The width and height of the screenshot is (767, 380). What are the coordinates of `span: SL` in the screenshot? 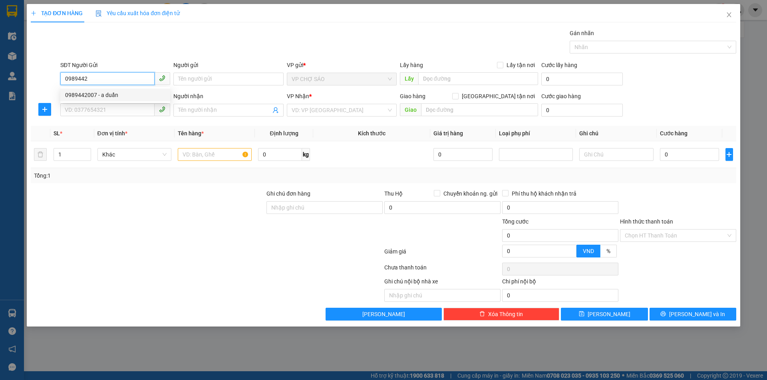 It's located at (57, 133).